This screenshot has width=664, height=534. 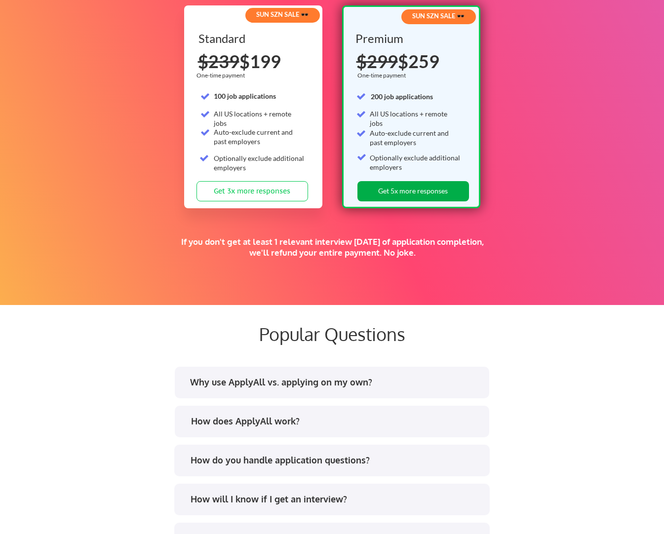 What do you see at coordinates (335, 499) in the screenshot?
I see `div: How will I know if I get an interview?` at bounding box center [335, 499].